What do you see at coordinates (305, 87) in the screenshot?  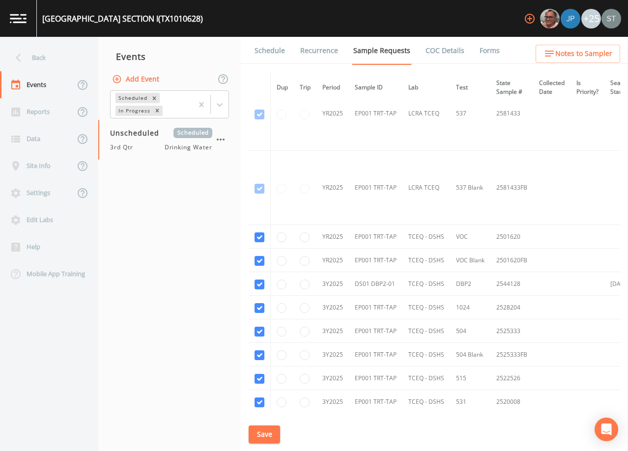 I see `th: Trip` at bounding box center [305, 87].